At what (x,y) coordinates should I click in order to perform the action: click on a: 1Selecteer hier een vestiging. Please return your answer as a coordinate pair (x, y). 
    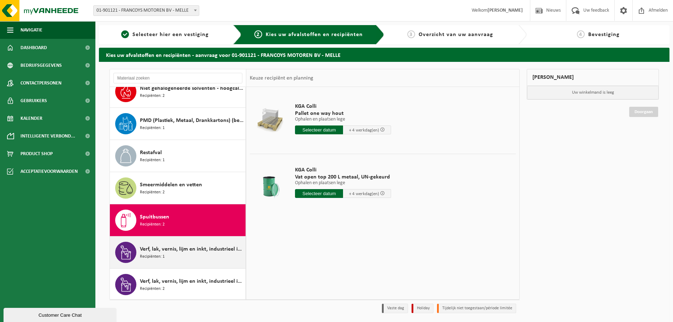
    Looking at the image, I should click on (165, 35).